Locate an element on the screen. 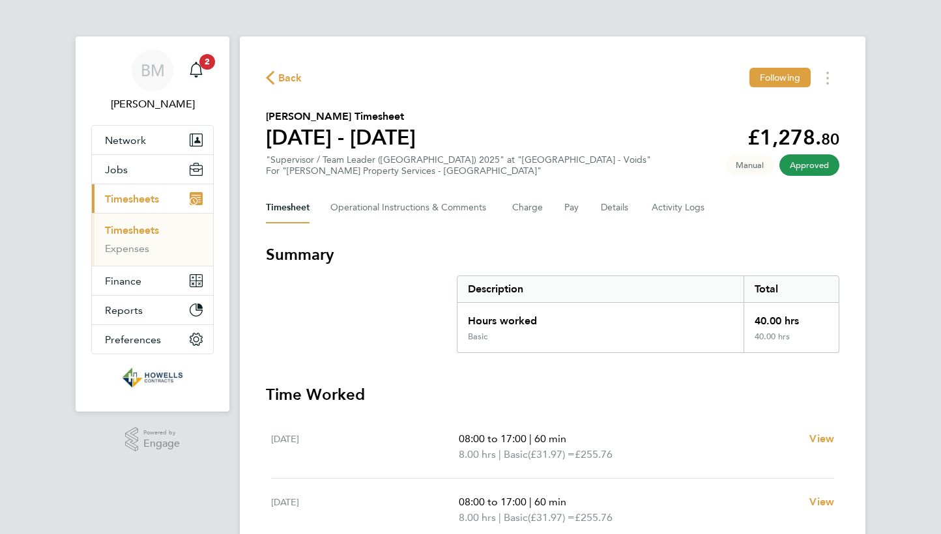 This screenshot has height=534, width=941. button: Operational Instructions & Comments is located at coordinates (411, 208).